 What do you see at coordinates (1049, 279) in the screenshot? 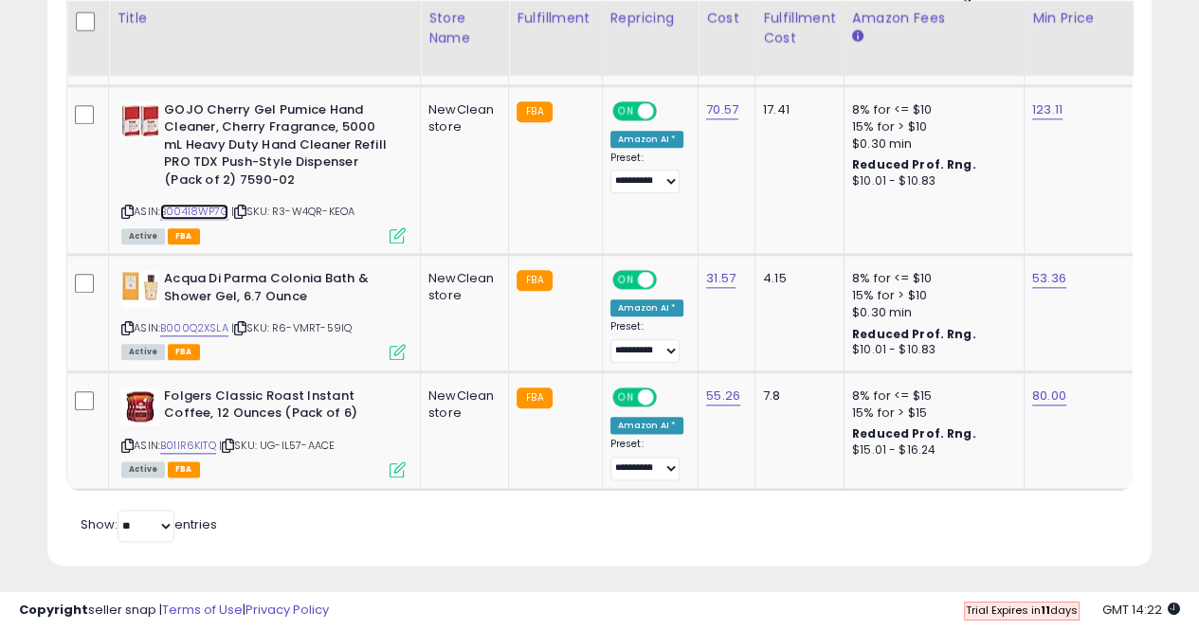
I see `a: 53.36` at bounding box center [1049, 279].